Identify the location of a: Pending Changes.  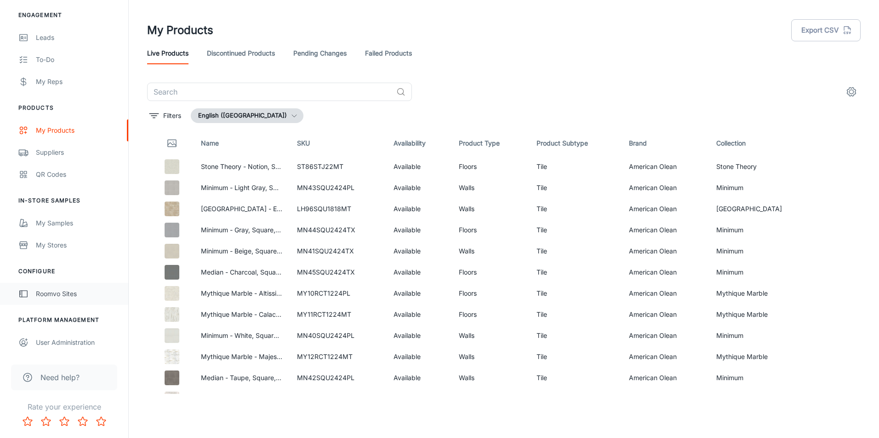
(320, 53).